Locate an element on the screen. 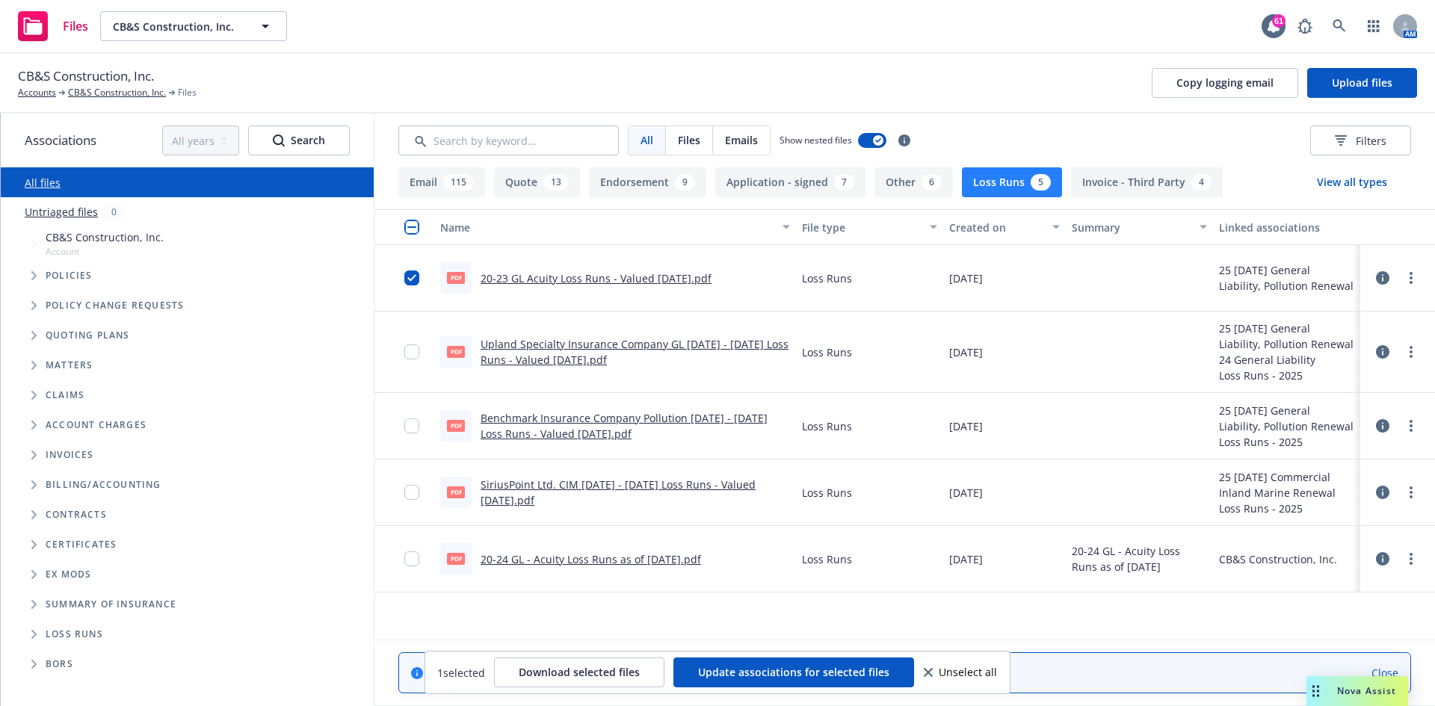 The width and height of the screenshot is (1435, 706). button: File type is located at coordinates (869, 227).